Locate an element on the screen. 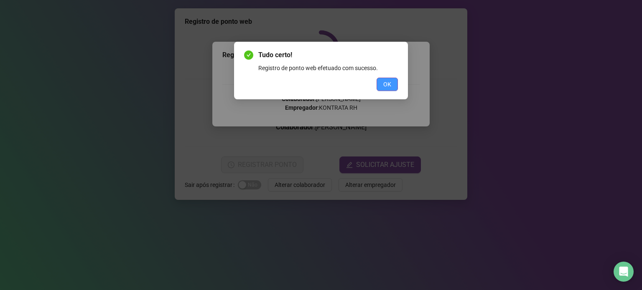 This screenshot has height=290, width=642. span: Tudo certo! is located at coordinates (328, 55).